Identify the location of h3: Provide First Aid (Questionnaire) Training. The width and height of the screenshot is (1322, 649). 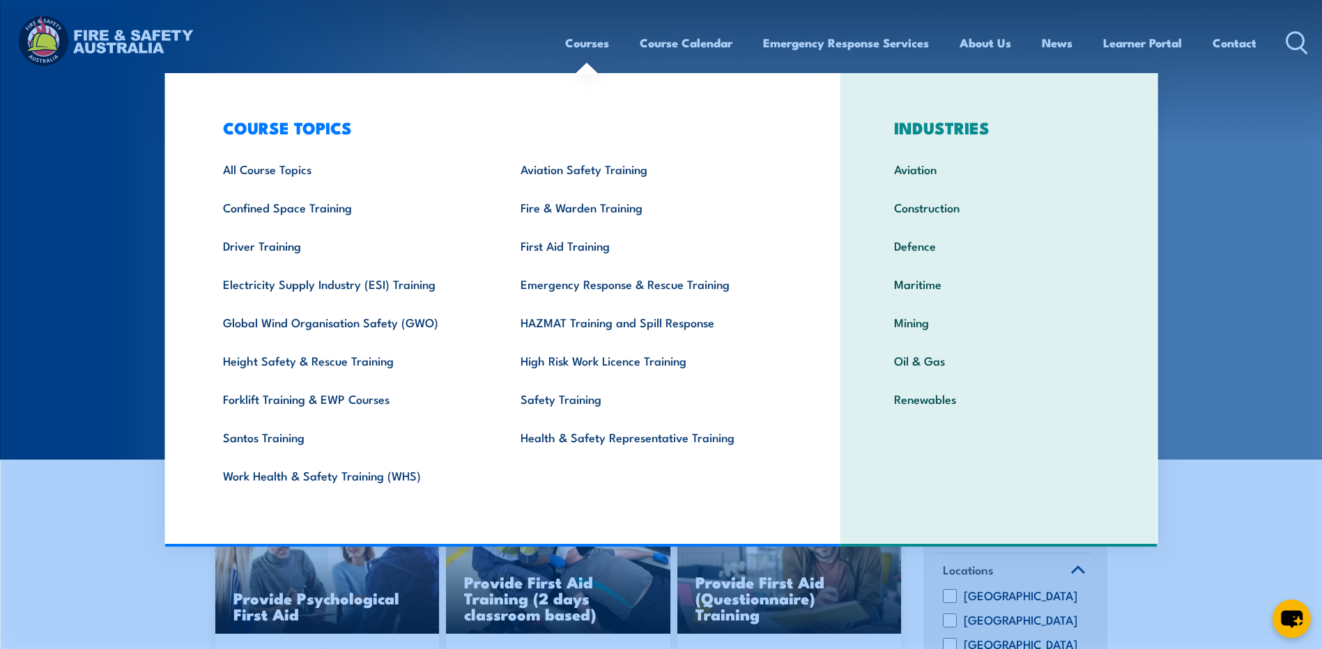
(789, 598).